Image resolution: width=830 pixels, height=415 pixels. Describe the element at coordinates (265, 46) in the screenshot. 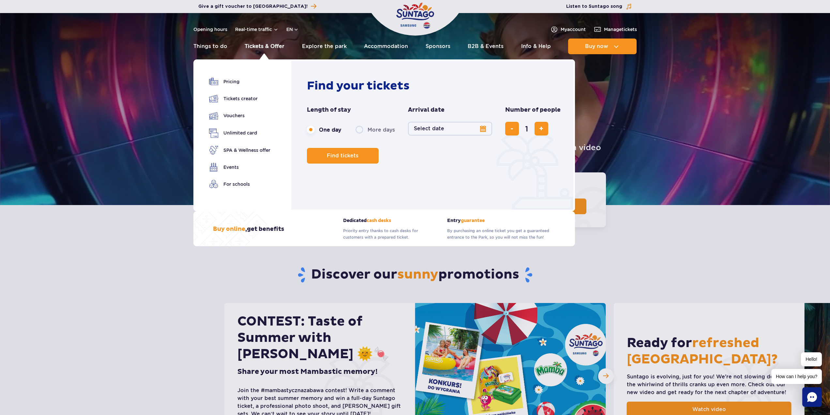

I see `a: Tickets & Offer` at that location.